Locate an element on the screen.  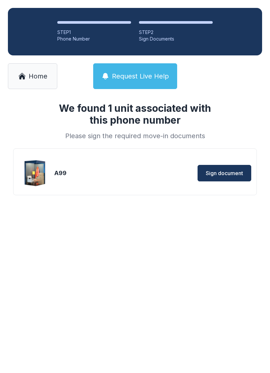
div: STEP 1 is located at coordinates (94, 32).